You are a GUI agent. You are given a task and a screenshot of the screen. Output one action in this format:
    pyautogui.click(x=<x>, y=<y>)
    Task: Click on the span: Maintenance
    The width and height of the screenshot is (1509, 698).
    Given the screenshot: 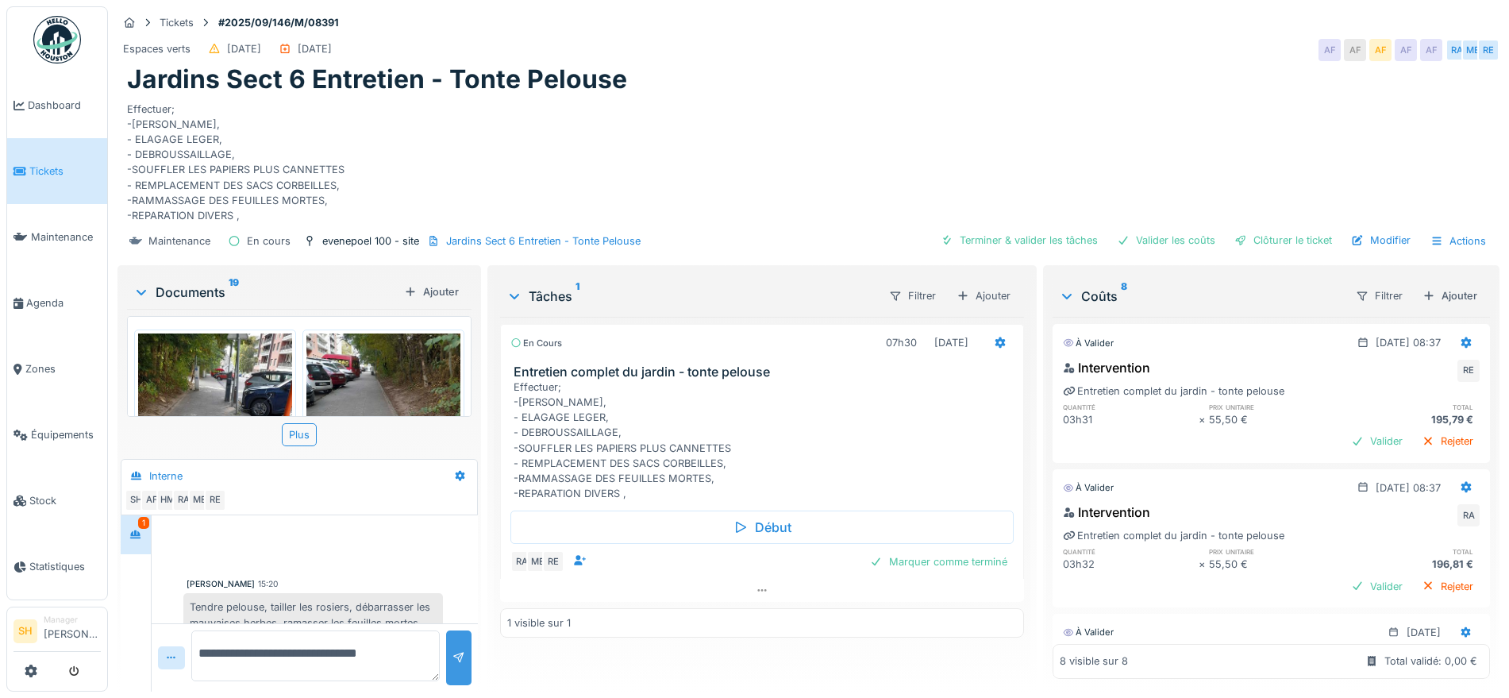 What is the action you would take?
    pyautogui.click(x=66, y=237)
    